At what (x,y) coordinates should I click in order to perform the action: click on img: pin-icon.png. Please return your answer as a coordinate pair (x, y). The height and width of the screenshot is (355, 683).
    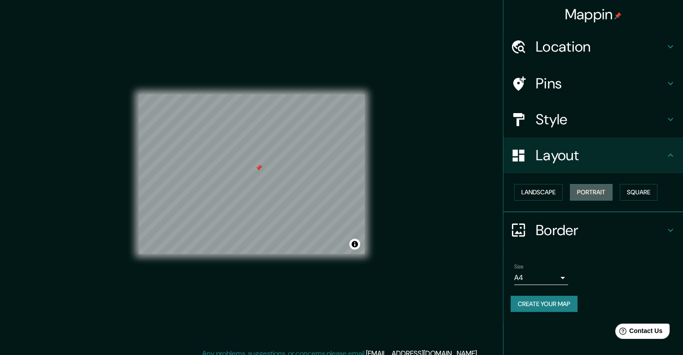
    Looking at the image, I should click on (618, 16).